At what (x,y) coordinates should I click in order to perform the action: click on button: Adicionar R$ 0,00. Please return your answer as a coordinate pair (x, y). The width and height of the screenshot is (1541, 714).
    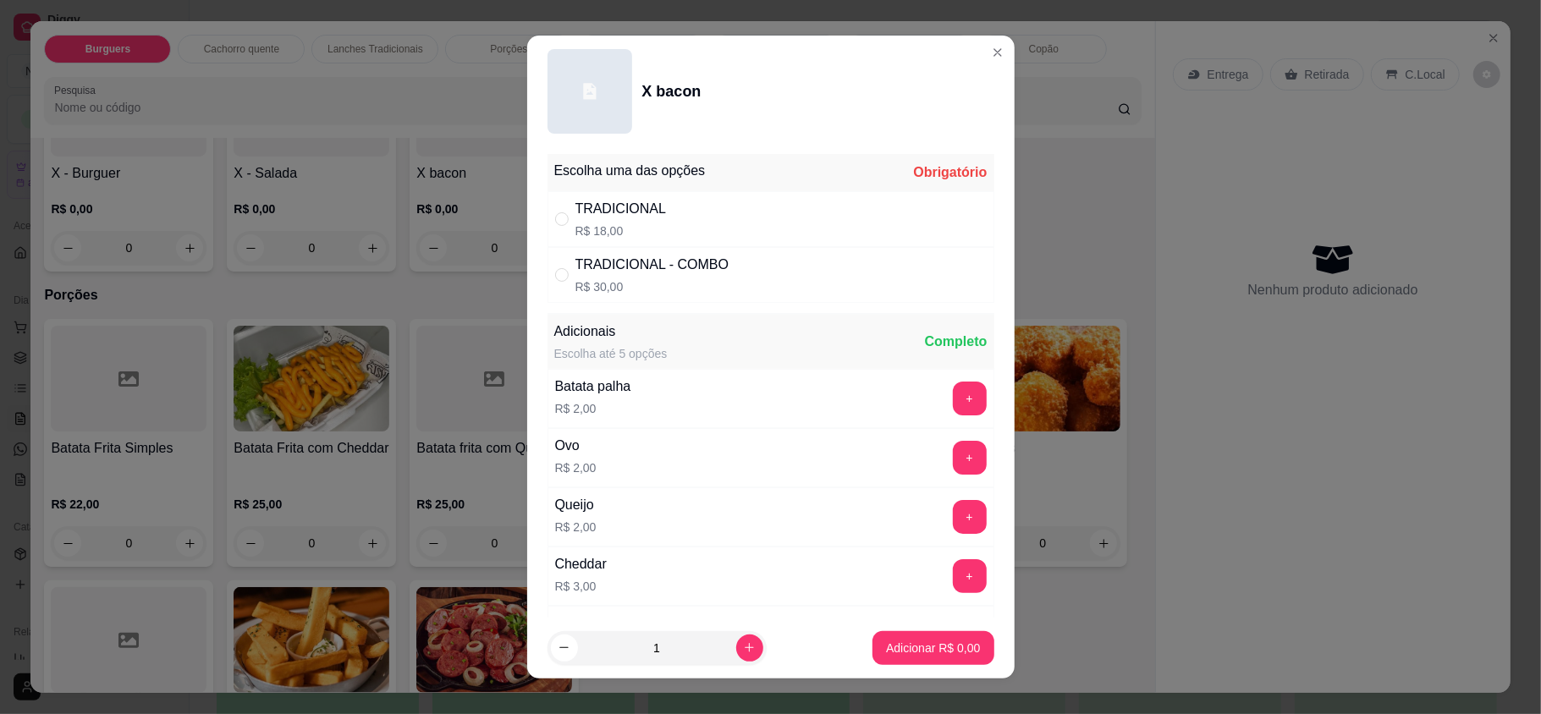
    Looking at the image, I should click on (932, 648).